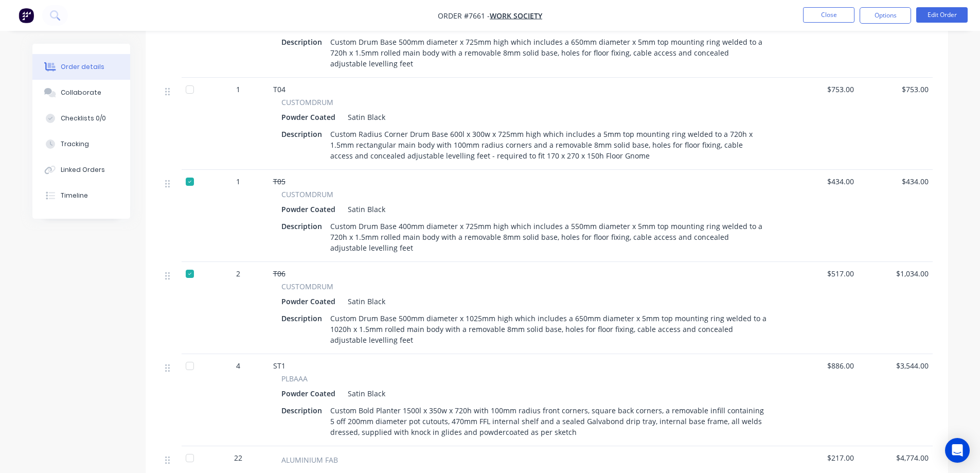 The height and width of the screenshot is (473, 980). I want to click on button: Timeline, so click(81, 195).